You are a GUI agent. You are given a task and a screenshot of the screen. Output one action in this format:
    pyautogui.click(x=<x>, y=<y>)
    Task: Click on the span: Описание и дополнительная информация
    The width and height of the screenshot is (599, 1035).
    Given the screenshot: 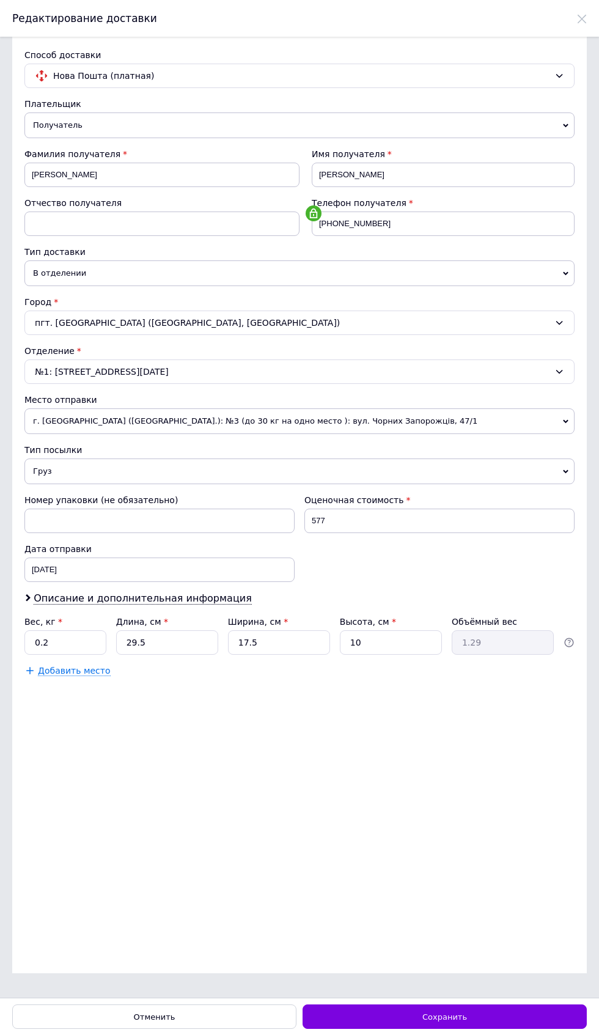 What is the action you would take?
    pyautogui.click(x=142, y=598)
    